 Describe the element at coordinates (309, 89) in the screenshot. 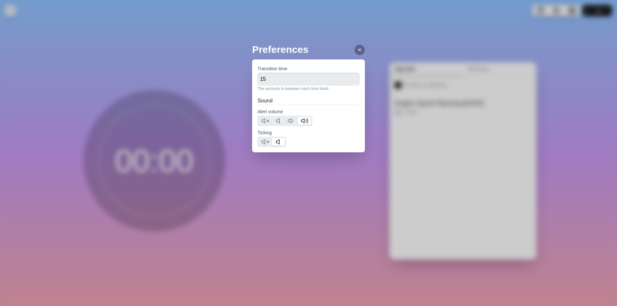

I see `p: The seconds in-between each time block` at that location.